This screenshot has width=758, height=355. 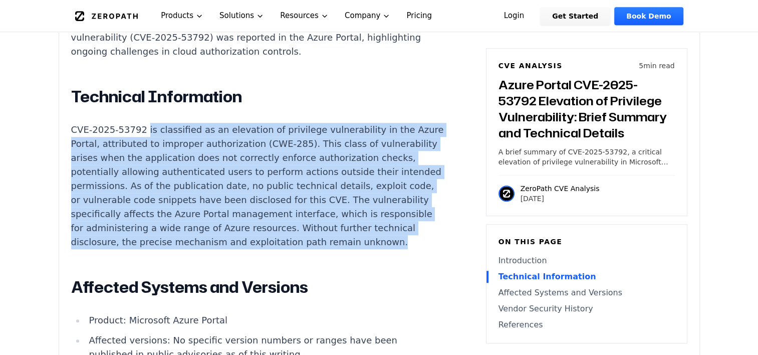 What do you see at coordinates (586, 260) in the screenshot?
I see `a: Introduction` at bounding box center [586, 260].